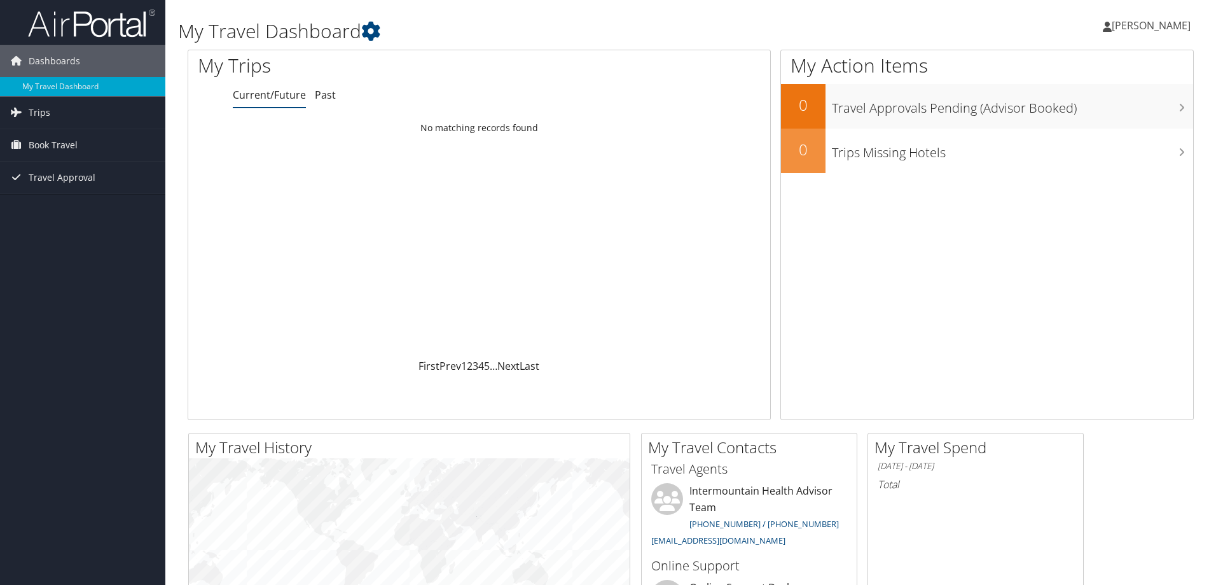 Image resolution: width=1216 pixels, height=585 pixels. Describe the element at coordinates (62, 177) in the screenshot. I see `span: Travel Approval` at that location.